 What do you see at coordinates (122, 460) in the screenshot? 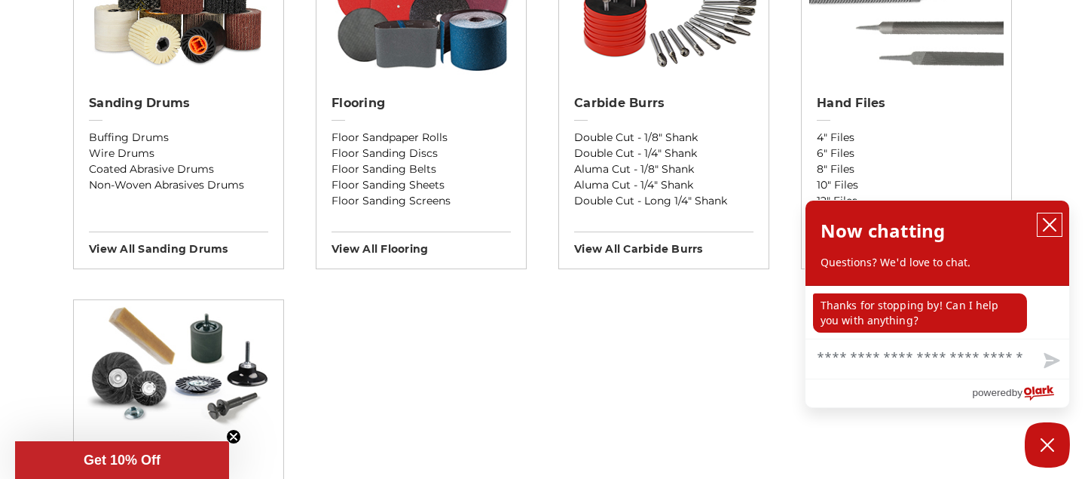
I see `div: Get 10% OffClose teaser` at bounding box center [122, 460].